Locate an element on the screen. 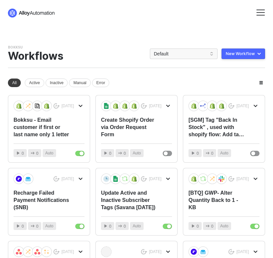 This screenshot has height=258, width=273. div: Manual is located at coordinates (79, 83).